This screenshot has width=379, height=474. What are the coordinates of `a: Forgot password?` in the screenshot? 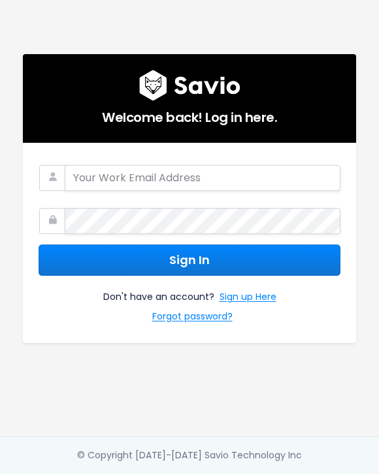 It's located at (192, 318).